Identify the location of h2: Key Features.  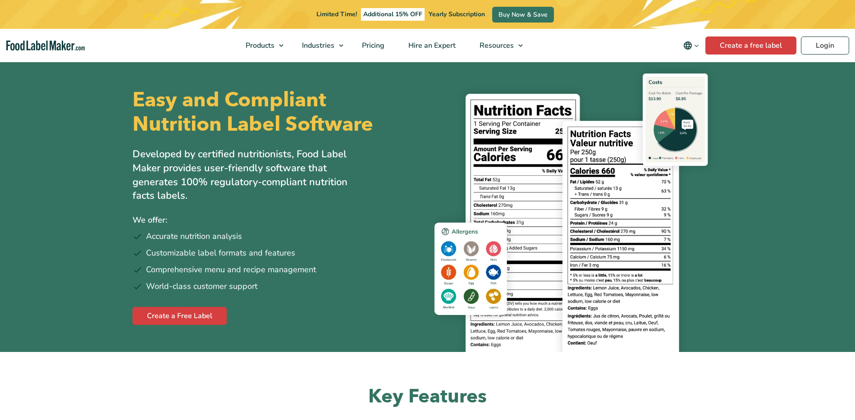
(428, 397).